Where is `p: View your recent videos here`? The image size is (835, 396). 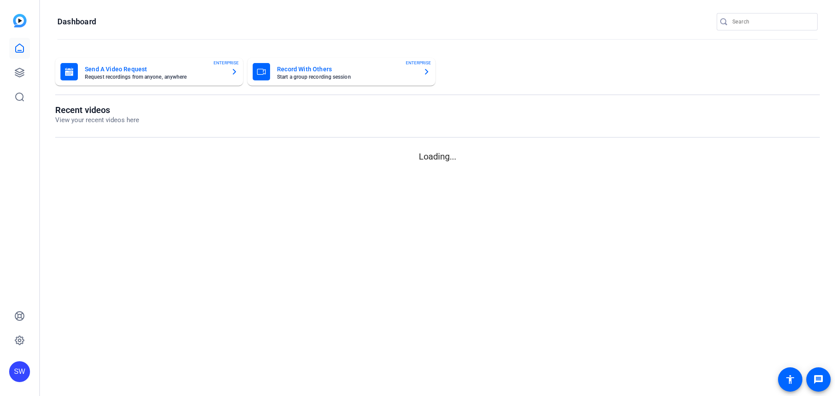 p: View your recent videos here is located at coordinates (97, 120).